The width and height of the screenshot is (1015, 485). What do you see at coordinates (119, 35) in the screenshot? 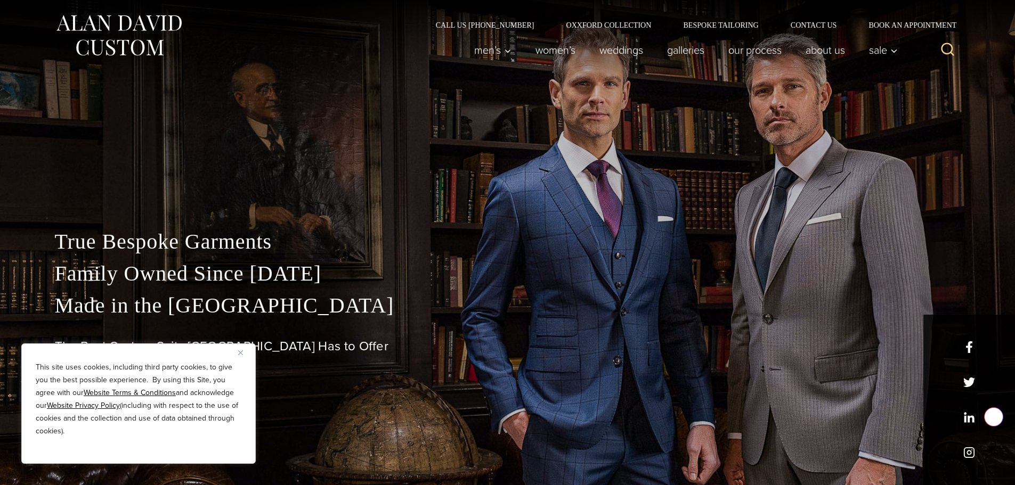
I see `img: Alan David Custom` at bounding box center [119, 35].